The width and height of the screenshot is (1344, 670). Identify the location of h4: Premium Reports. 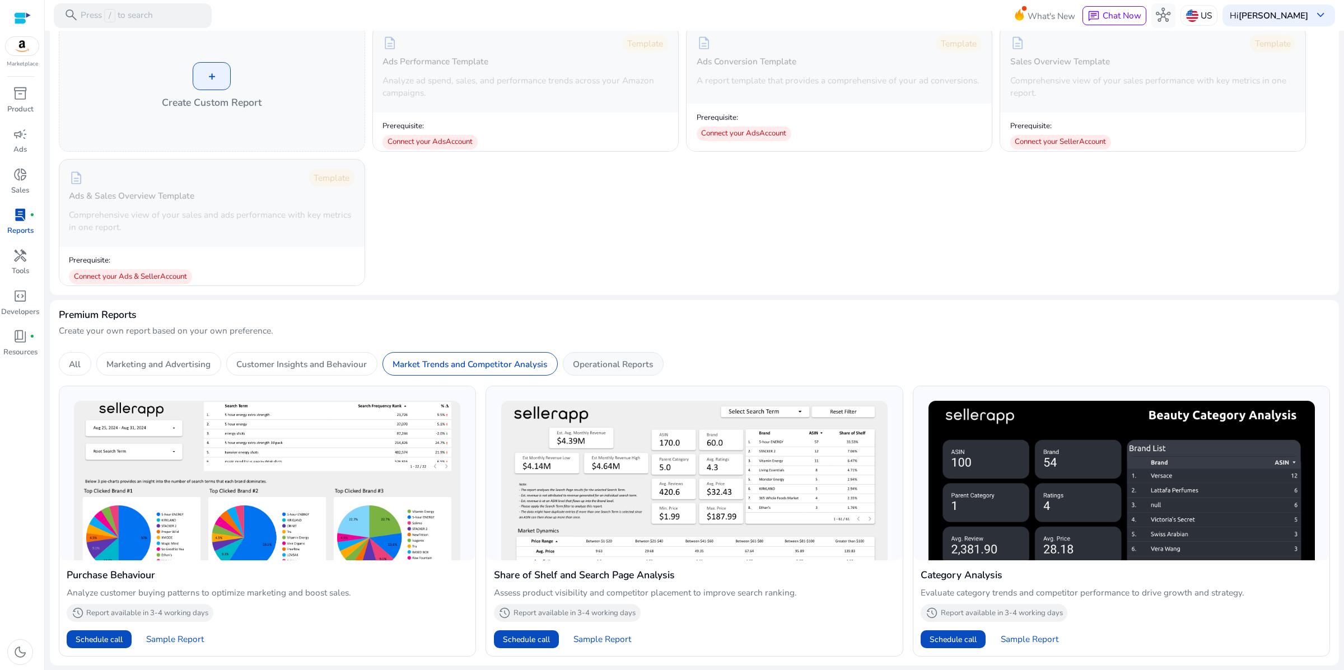
(97, 315).